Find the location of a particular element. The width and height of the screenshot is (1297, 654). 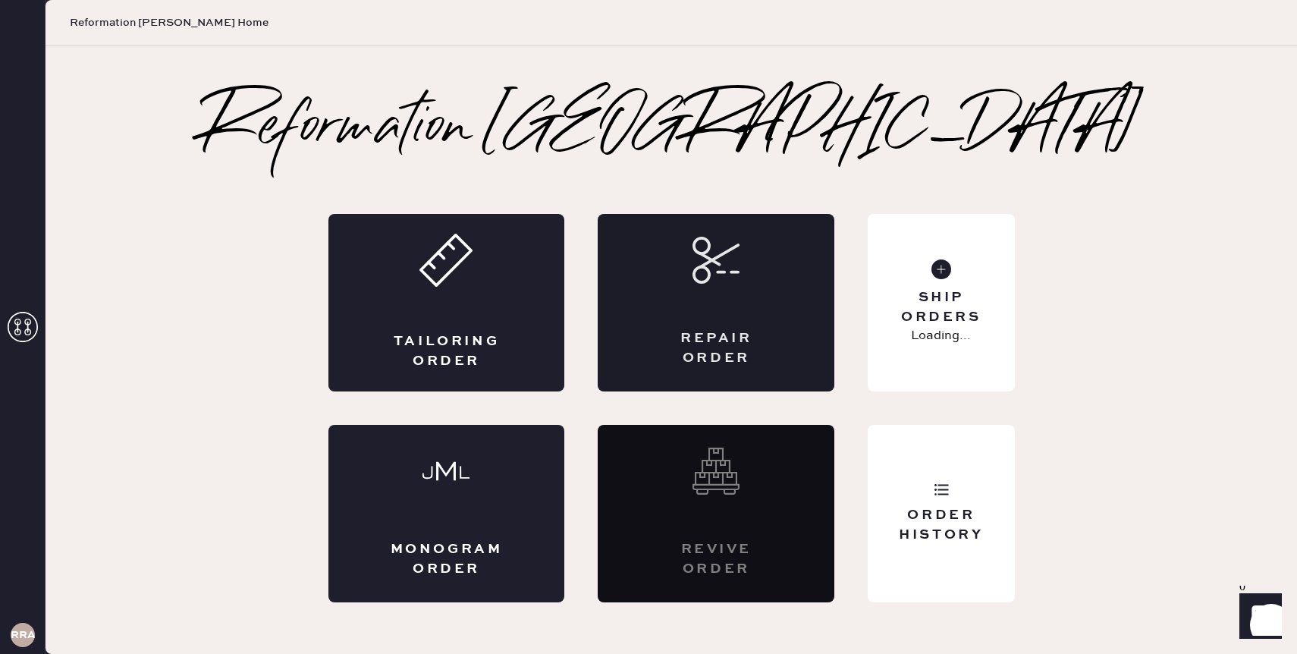

div: Revive order is located at coordinates (716, 559).